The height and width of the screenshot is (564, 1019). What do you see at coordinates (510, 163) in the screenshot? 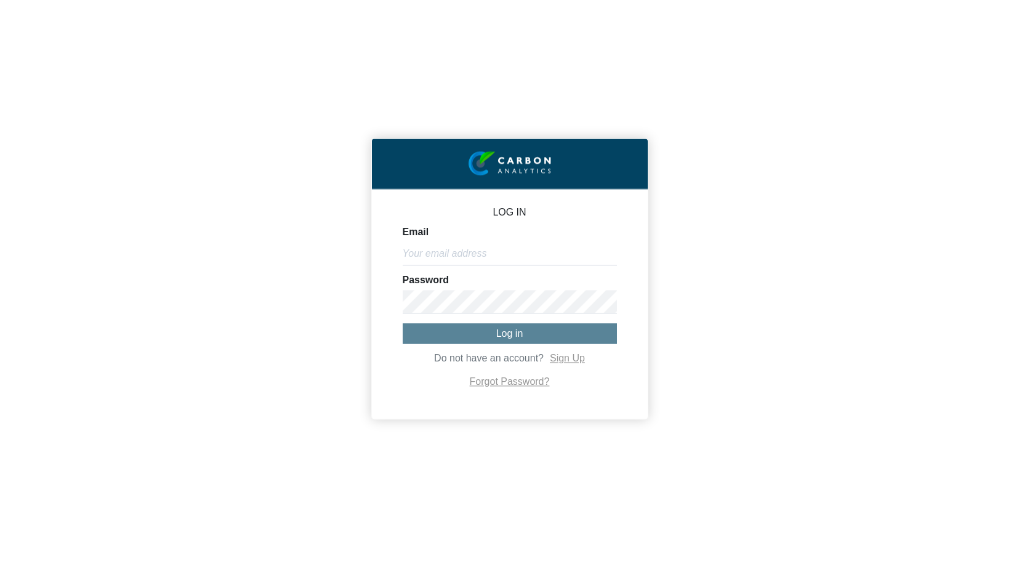
I see `img: insight-logo-2.png` at bounding box center [510, 163].